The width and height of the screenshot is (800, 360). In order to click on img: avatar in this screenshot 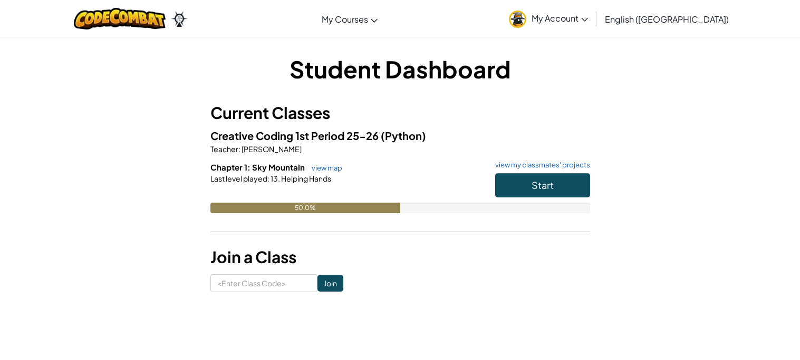, I will do `click(517, 19)`.